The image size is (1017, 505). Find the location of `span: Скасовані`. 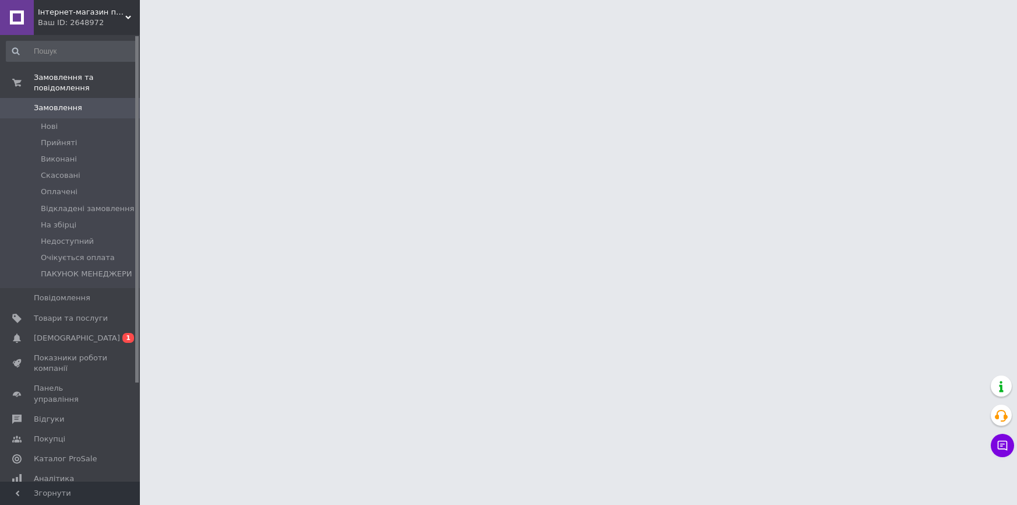

span: Скасовані is located at coordinates (61, 175).